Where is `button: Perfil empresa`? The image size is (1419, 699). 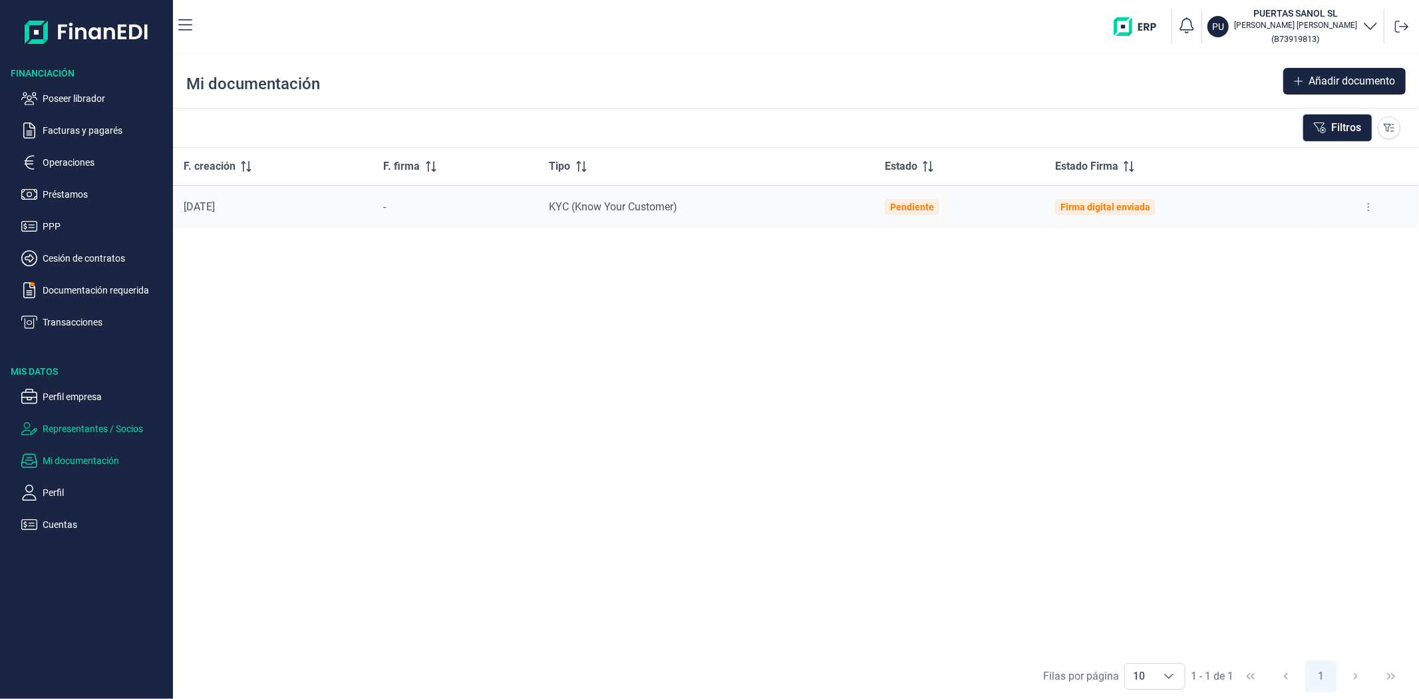
button: Perfil empresa is located at coordinates (94, 397).